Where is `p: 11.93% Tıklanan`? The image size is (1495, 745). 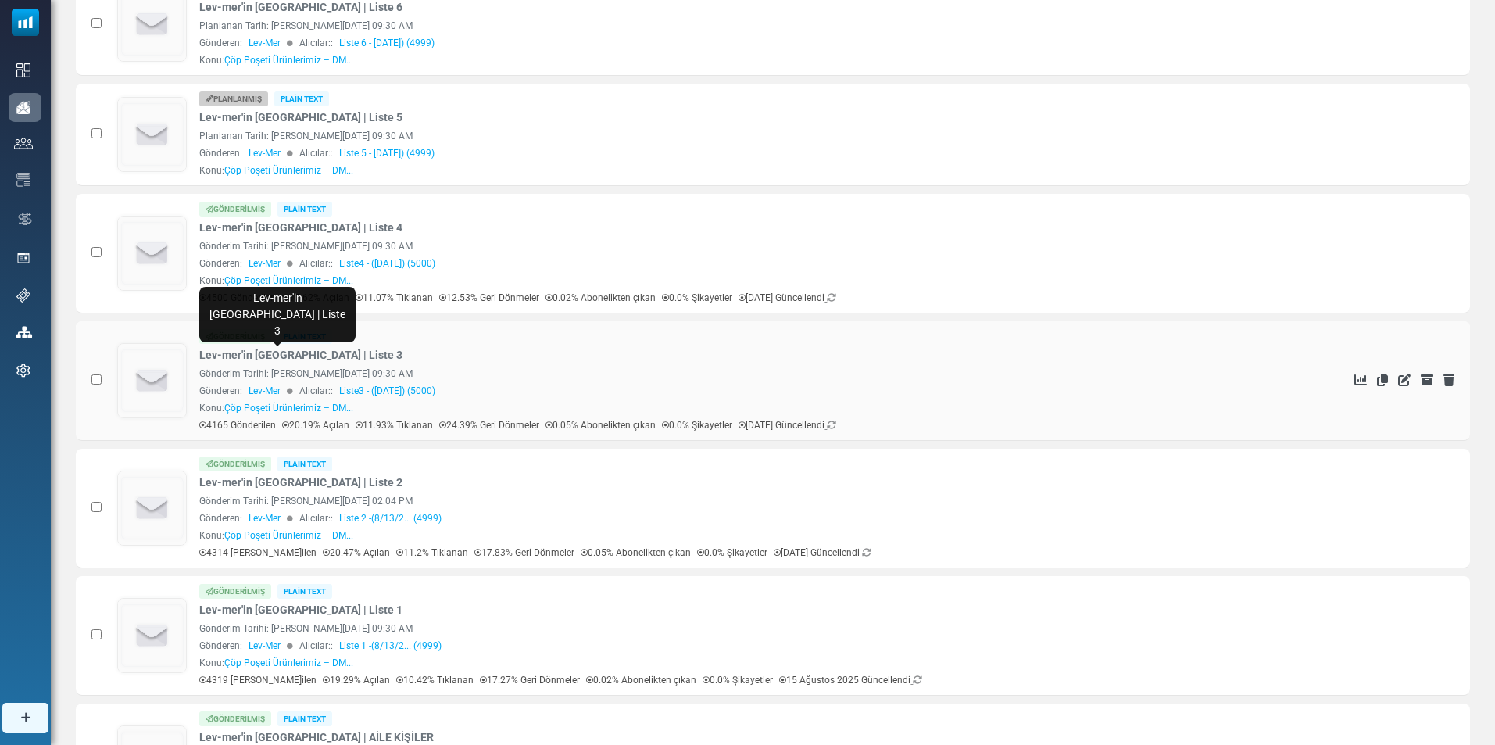
p: 11.93% Tıklanan is located at coordinates (394, 425).